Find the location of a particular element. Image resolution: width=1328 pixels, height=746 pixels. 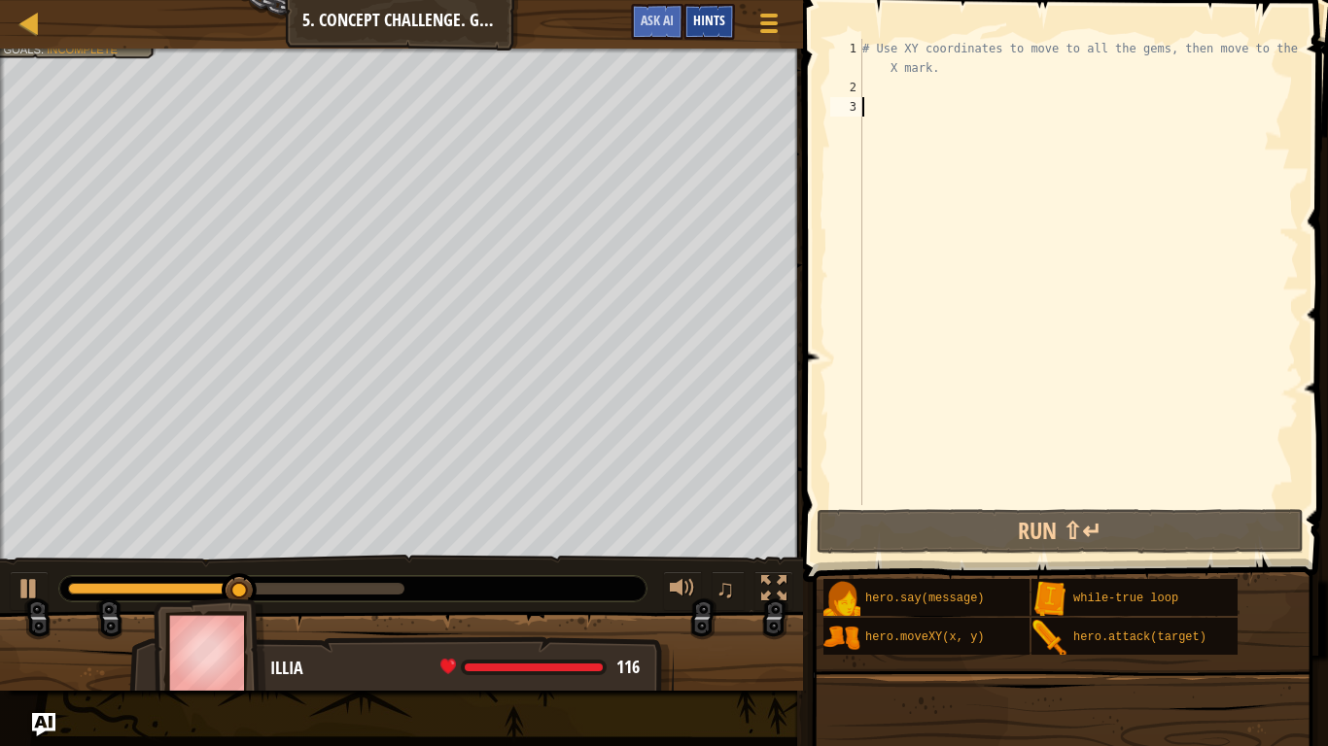

button: Run ⇧↵ is located at coordinates (1059, 532).